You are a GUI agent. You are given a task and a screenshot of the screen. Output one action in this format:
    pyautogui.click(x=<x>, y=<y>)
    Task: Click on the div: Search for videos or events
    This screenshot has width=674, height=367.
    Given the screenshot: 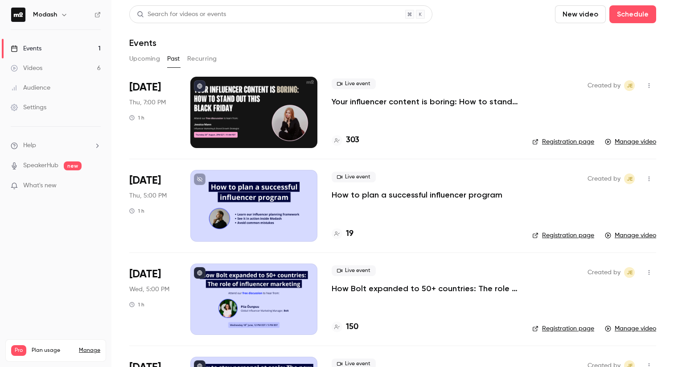 What is the action you would take?
    pyautogui.click(x=181, y=14)
    